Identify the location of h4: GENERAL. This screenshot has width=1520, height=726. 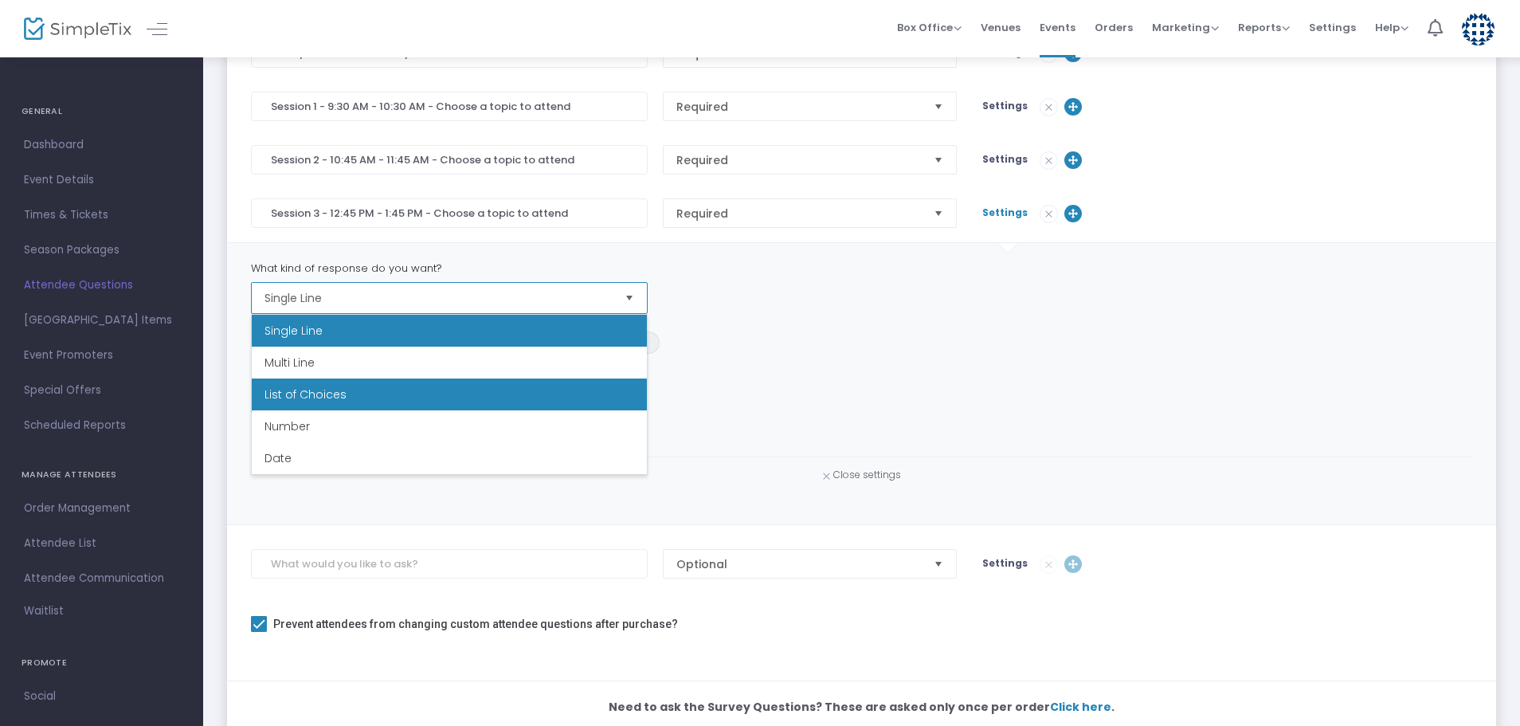
(101, 111).